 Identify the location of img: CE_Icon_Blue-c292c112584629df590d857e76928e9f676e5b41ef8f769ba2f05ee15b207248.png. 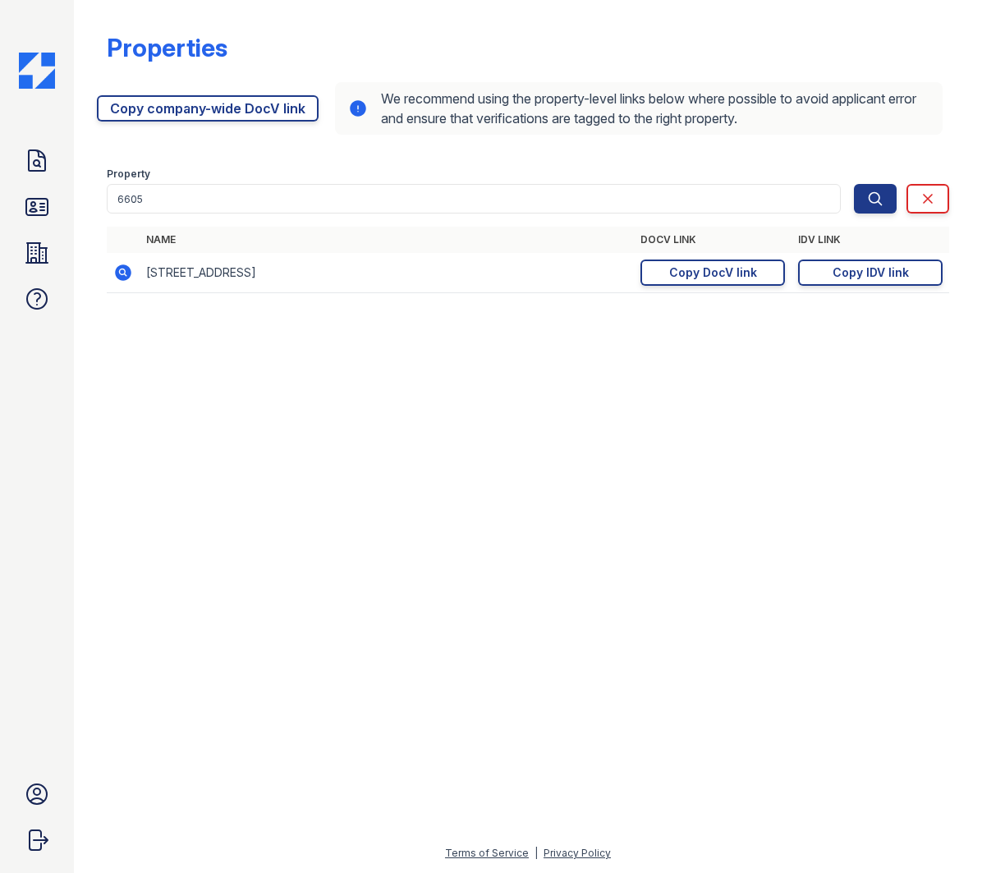
(37, 71).